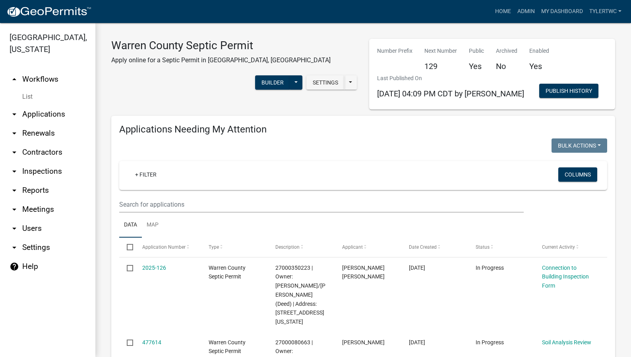  What do you see at coordinates (221, 46) in the screenshot?
I see `h3: Warren County Septic Permit` at bounding box center [221, 46].